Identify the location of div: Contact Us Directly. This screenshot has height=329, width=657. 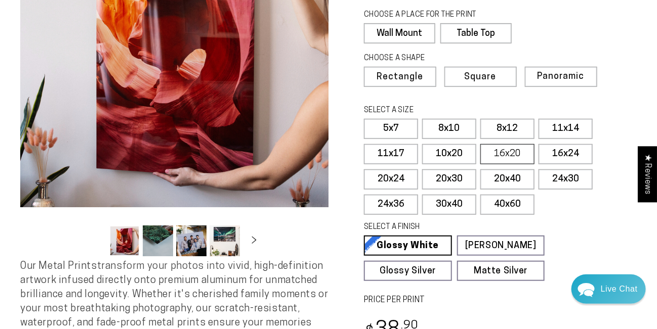
(619, 289).